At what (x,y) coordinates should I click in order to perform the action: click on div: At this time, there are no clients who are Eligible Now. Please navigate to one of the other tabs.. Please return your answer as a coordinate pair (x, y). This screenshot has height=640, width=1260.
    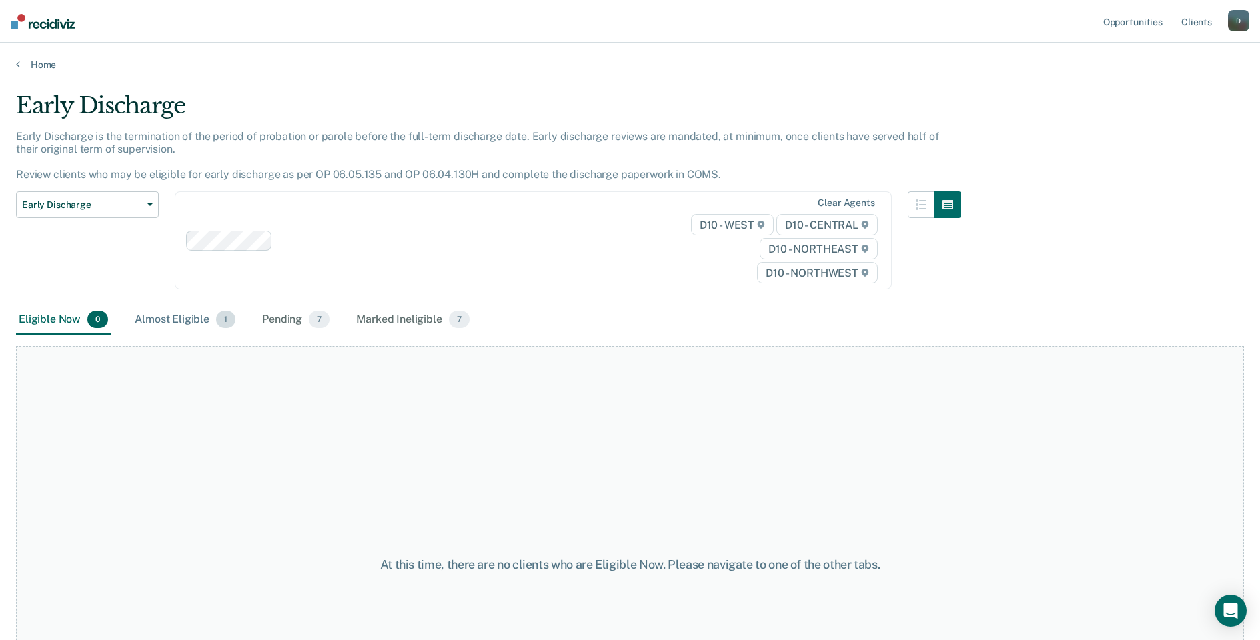
    Looking at the image, I should click on (630, 565).